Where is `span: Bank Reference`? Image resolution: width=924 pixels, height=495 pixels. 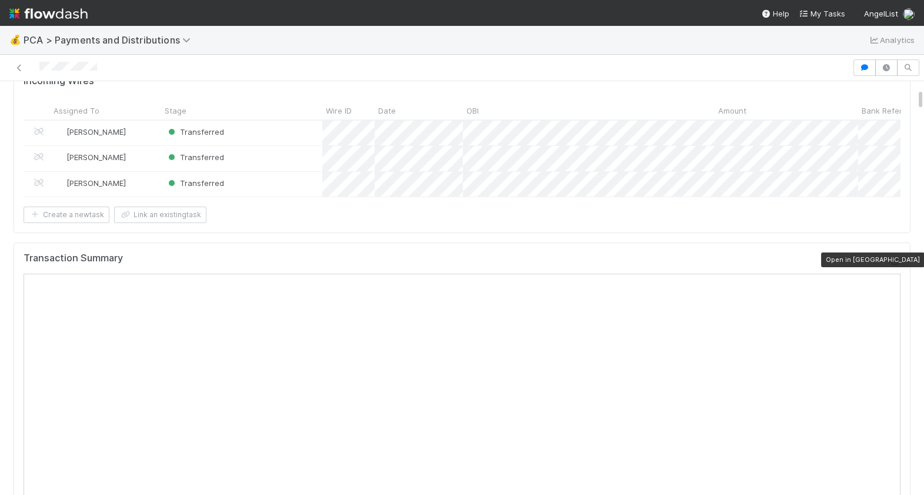
span: Bank Reference is located at coordinates (891, 111).